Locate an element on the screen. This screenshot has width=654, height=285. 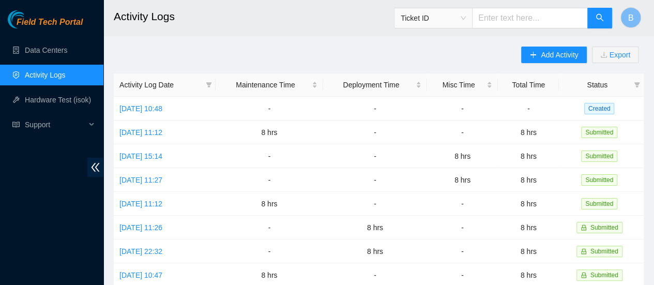
span: Field Tech Portal is located at coordinates (50, 22).